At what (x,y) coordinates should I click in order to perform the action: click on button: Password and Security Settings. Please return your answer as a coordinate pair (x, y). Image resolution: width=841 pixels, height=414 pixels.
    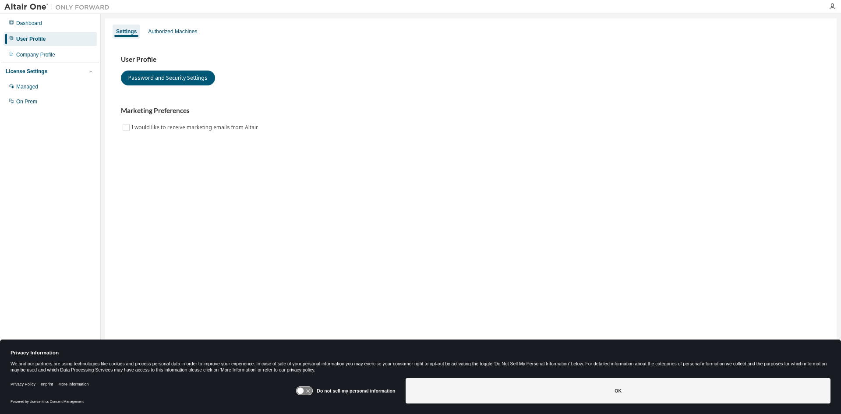
    Looking at the image, I should click on (168, 78).